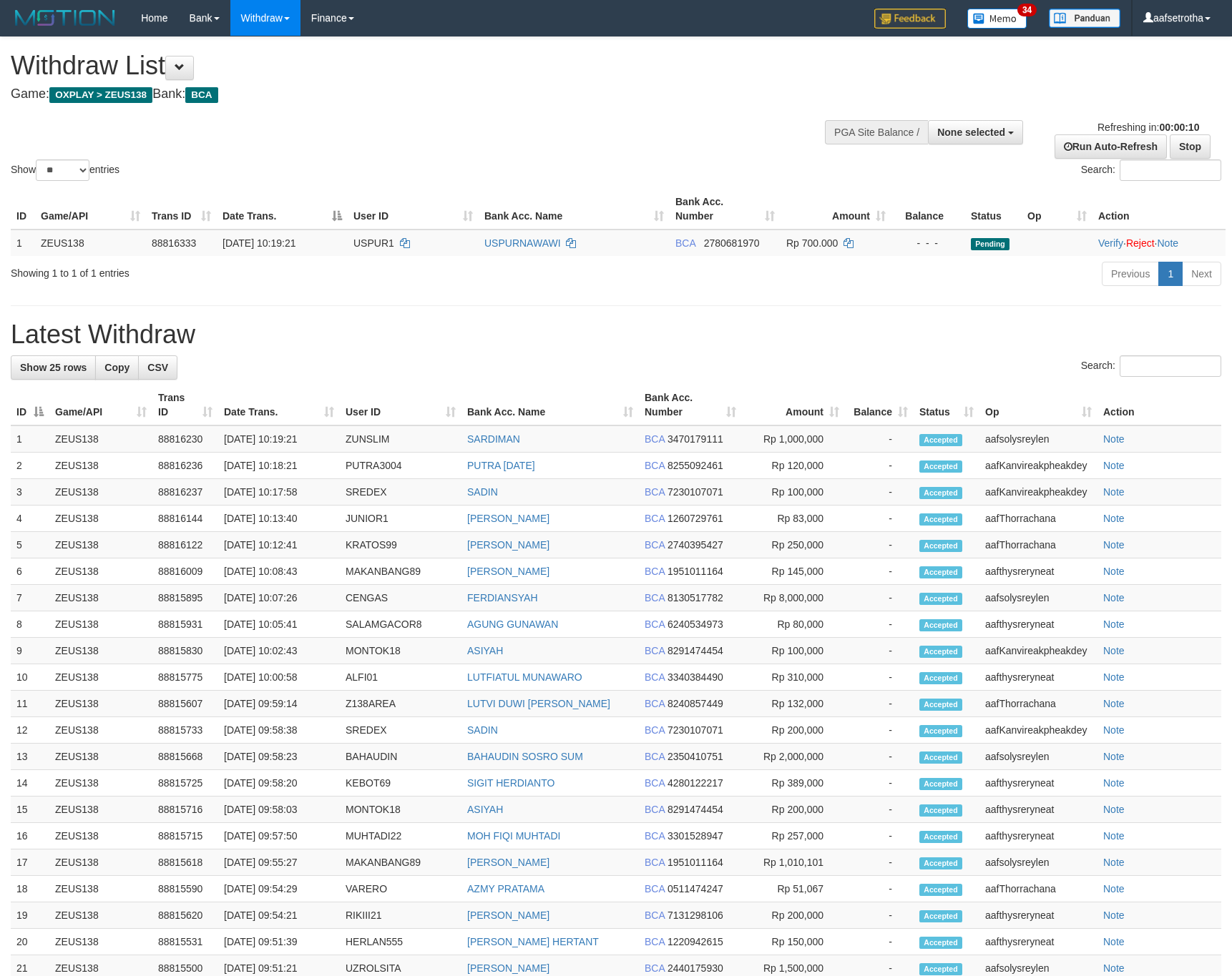  Describe the element at coordinates (990, 244) in the screenshot. I see `span: Pending` at that location.